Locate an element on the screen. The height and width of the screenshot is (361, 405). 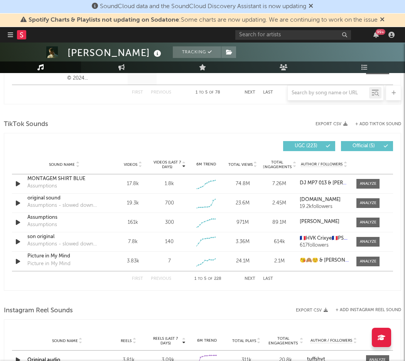
div: 23.6M is located at coordinates (243, 203).